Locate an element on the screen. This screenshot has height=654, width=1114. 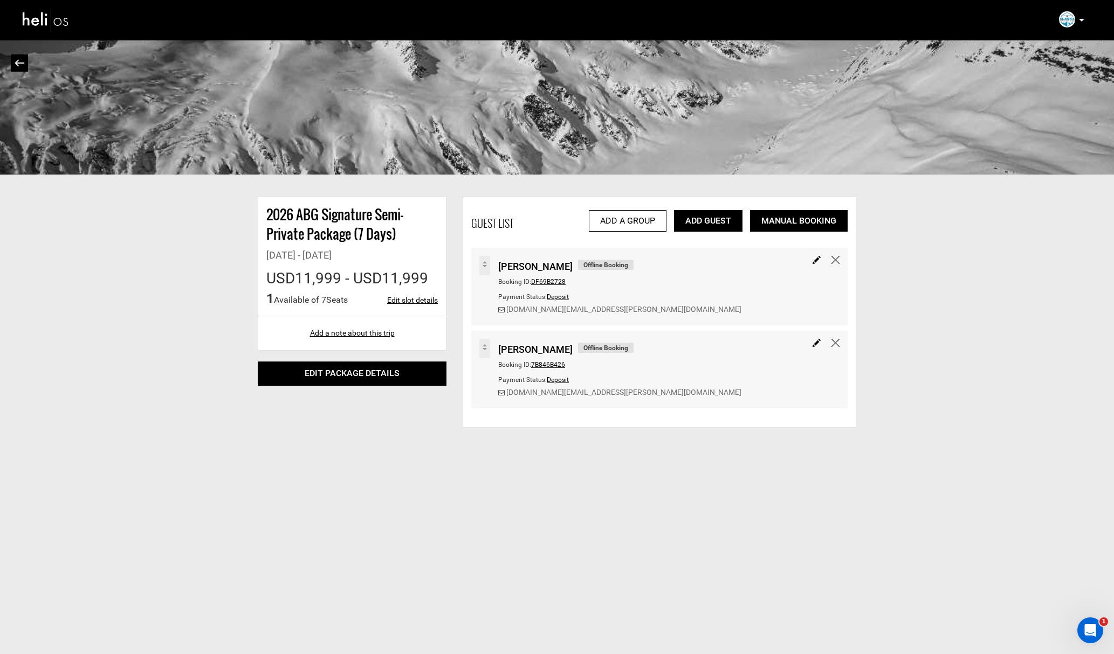
a: Add a Group is located at coordinates (627, 221).